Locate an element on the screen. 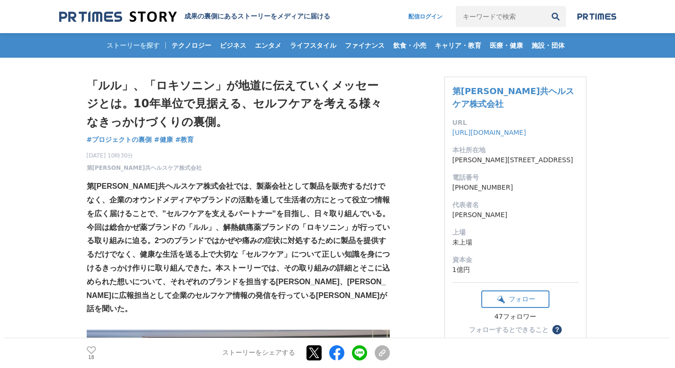 The width and height of the screenshot is (675, 368). a: エンタメ is located at coordinates (268, 45).